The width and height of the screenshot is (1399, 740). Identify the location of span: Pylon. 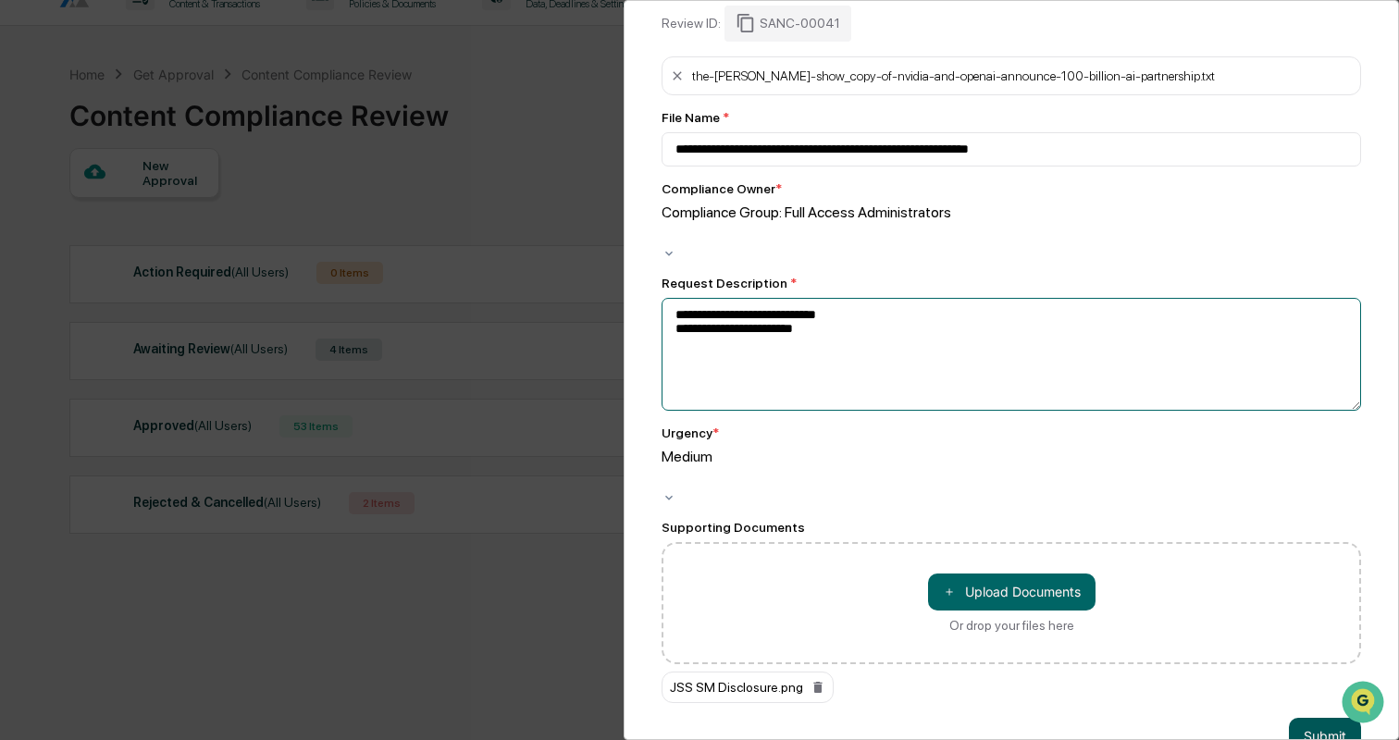
(204, 320).